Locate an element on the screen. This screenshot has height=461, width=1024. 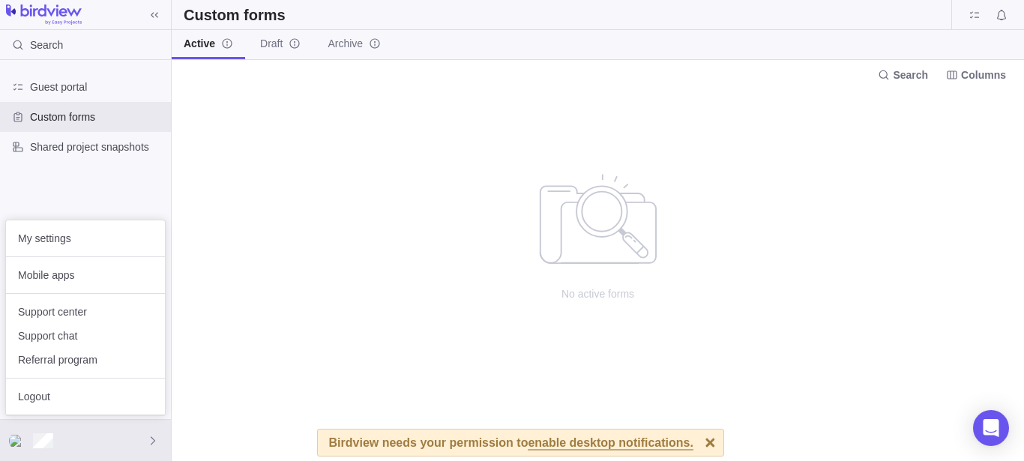
a: Mobile apps is located at coordinates (85, 275).